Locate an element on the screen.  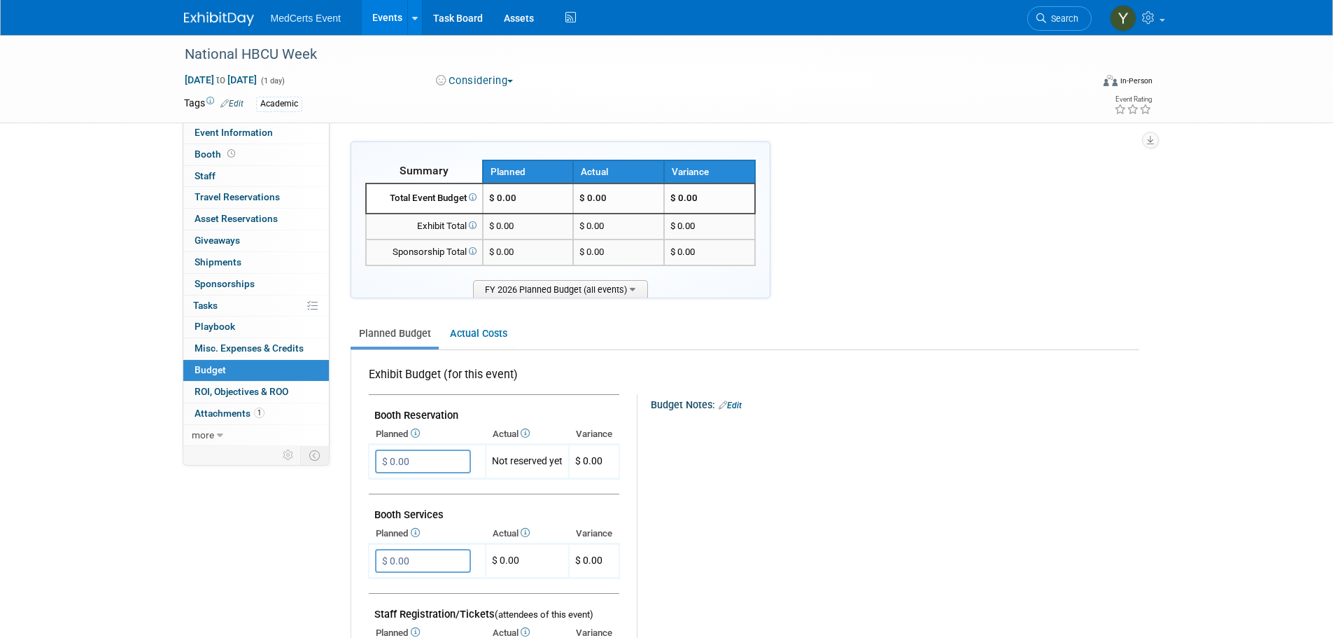
span: Asset Reservations is located at coordinates (236, 218).